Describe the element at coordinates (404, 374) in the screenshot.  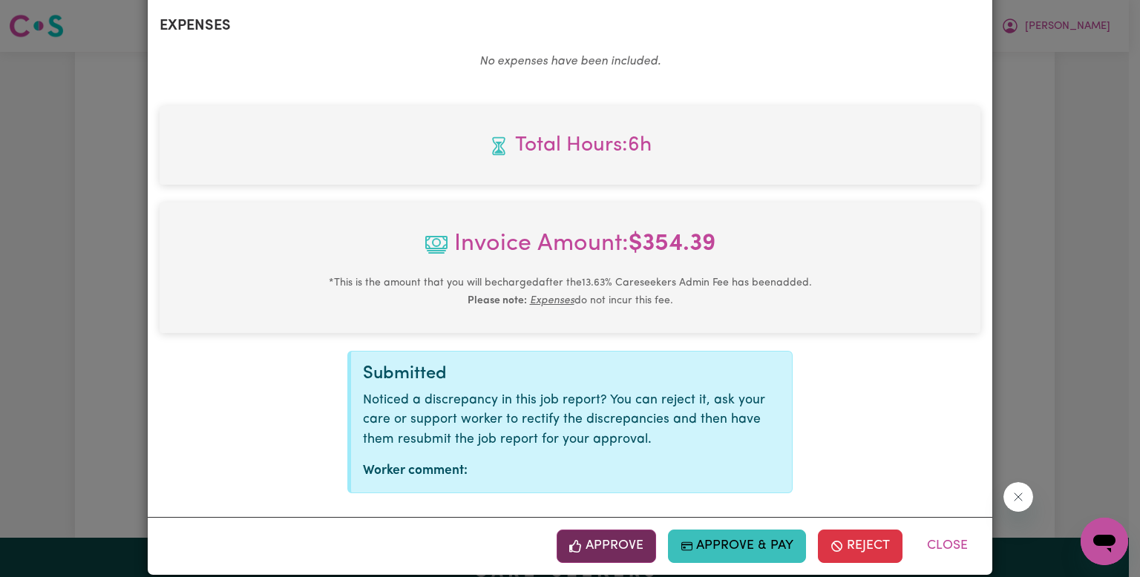
I see `span: Submitted` at that location.